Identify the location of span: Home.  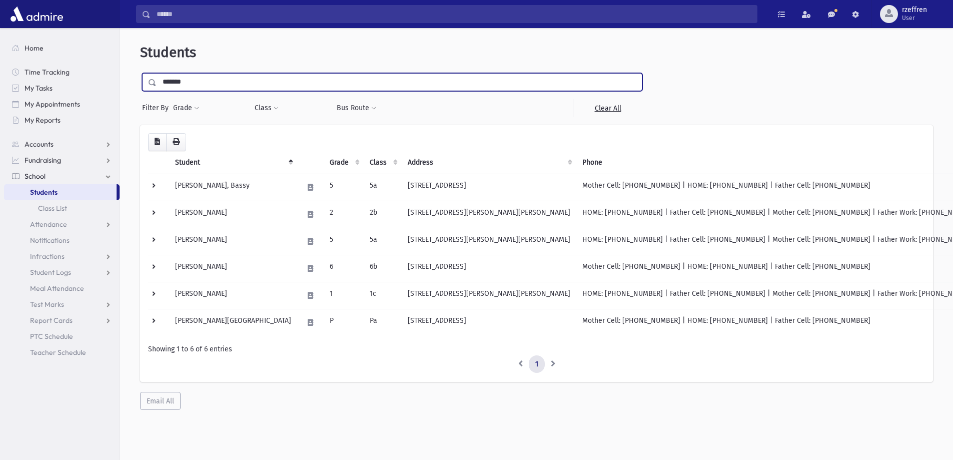
(34, 48).